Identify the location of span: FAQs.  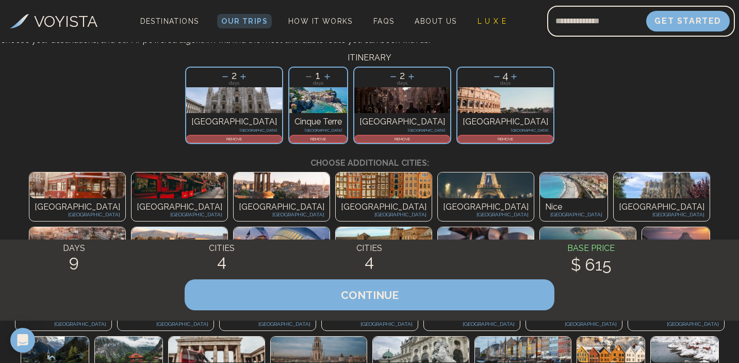
(384, 21).